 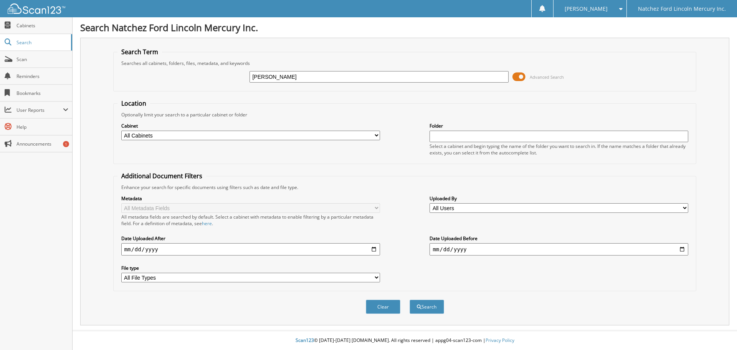 I want to click on span: Search, so click(x=42, y=42).